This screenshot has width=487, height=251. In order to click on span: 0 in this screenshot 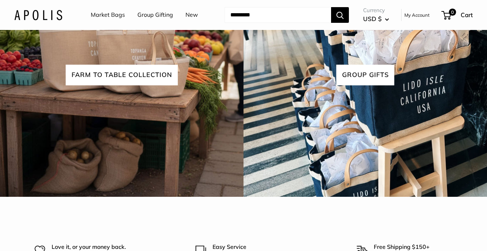, I will do `click(452, 12)`.